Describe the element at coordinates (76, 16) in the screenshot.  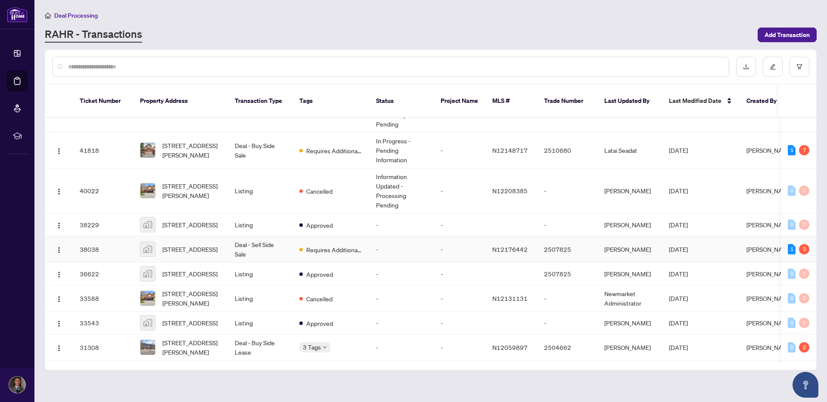
I see `span: Deal Processing` at that location.